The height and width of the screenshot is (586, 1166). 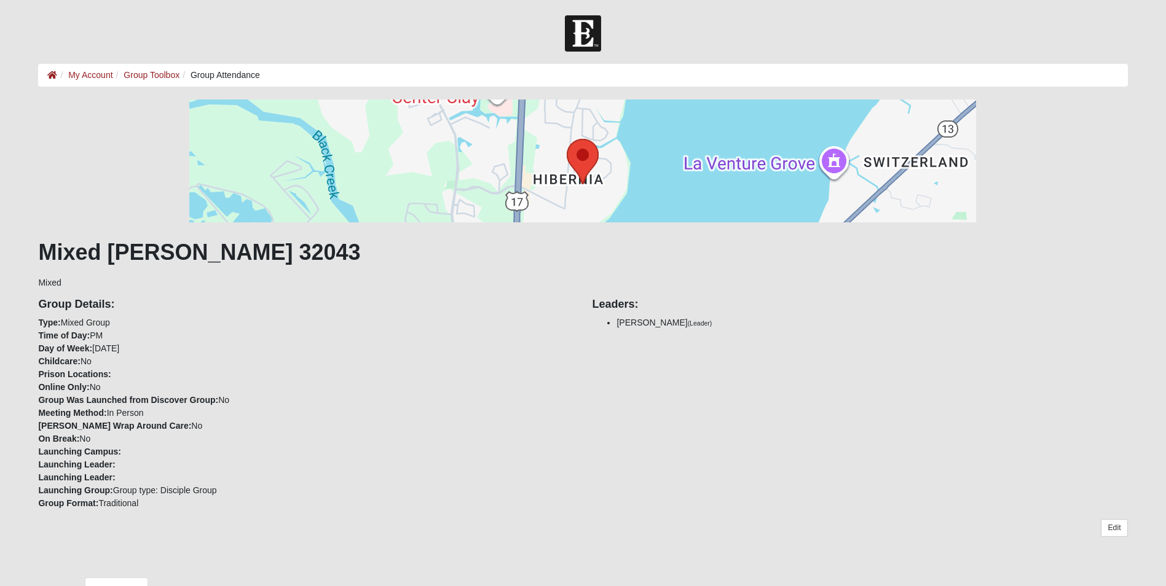 I want to click on li: Group Attendance, so click(x=219, y=75).